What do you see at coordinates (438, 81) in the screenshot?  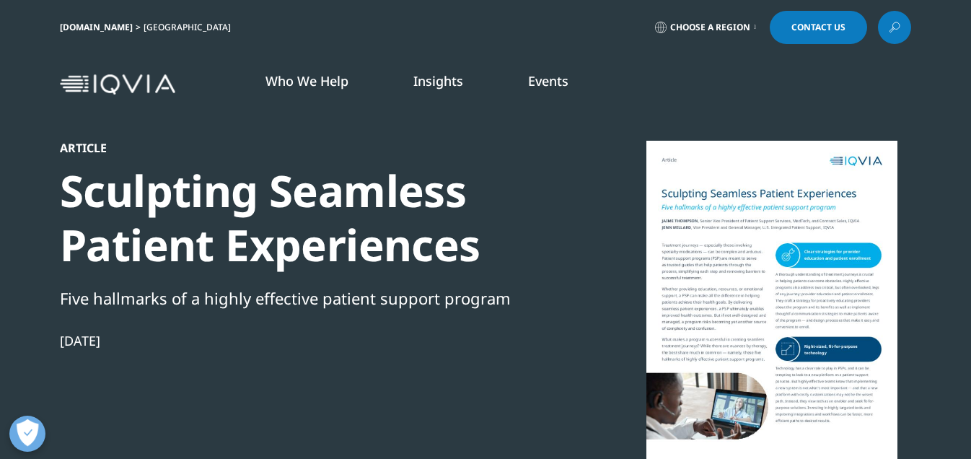 I see `a: Insights` at bounding box center [438, 81].